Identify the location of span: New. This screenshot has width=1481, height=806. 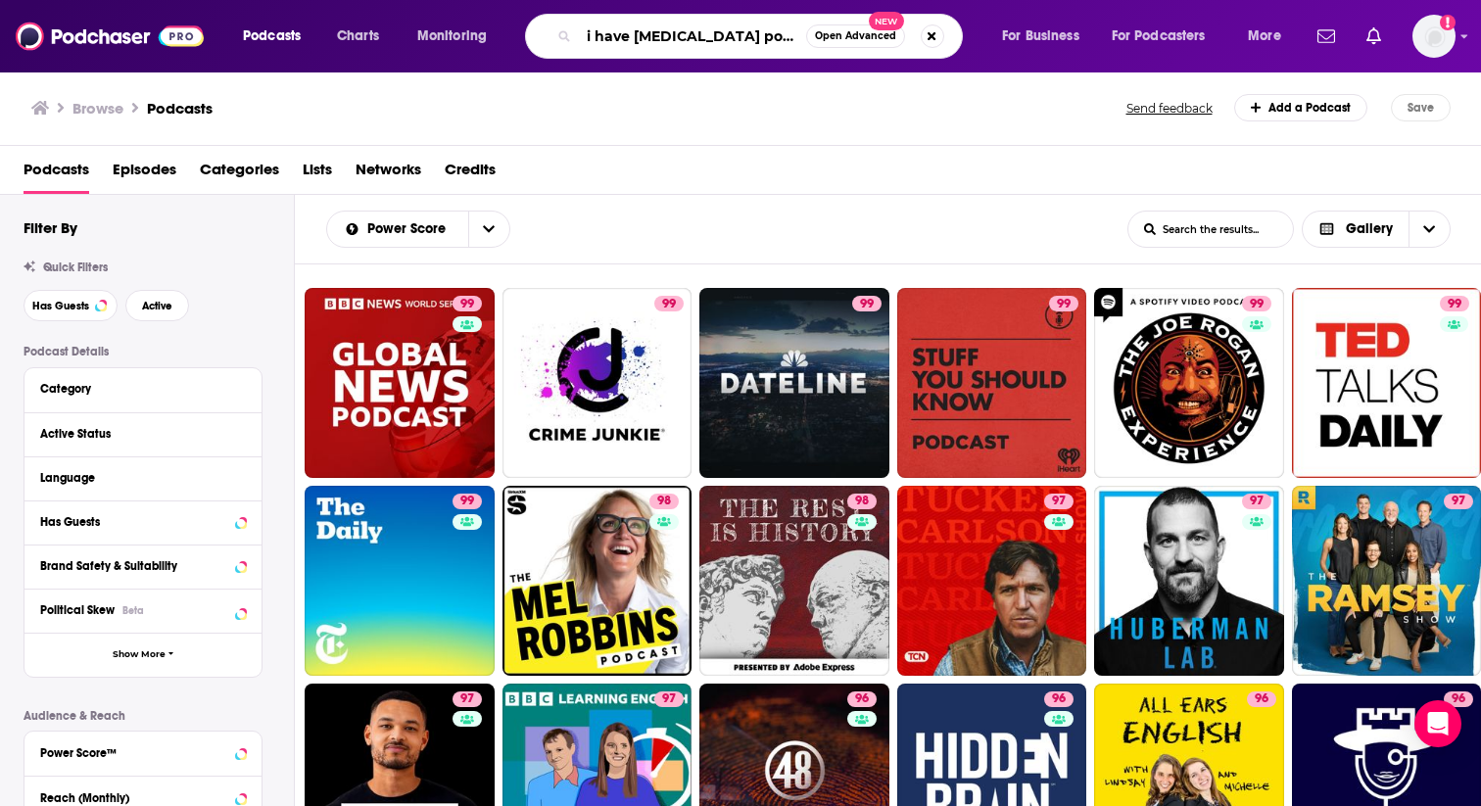
(886, 21).